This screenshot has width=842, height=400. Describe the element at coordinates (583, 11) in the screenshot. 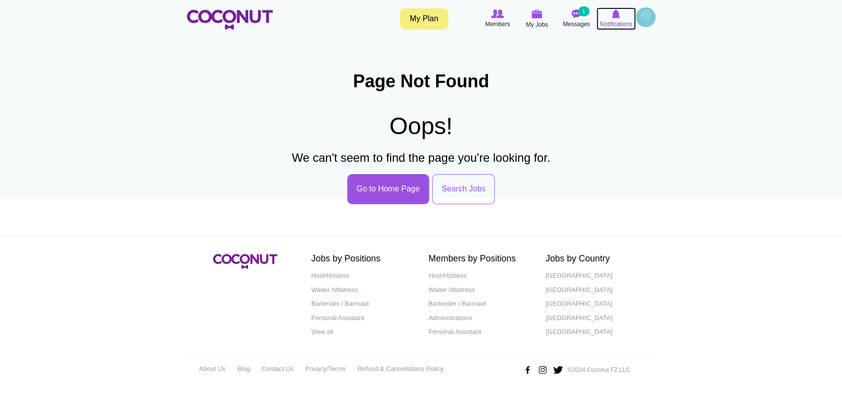

I see `small: 1` at that location.